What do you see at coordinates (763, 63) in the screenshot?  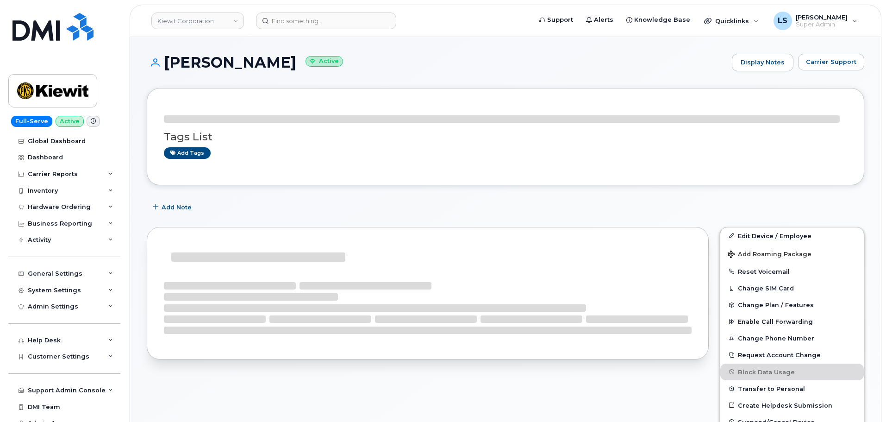 I see `a: Display Notes` at bounding box center [763, 63].